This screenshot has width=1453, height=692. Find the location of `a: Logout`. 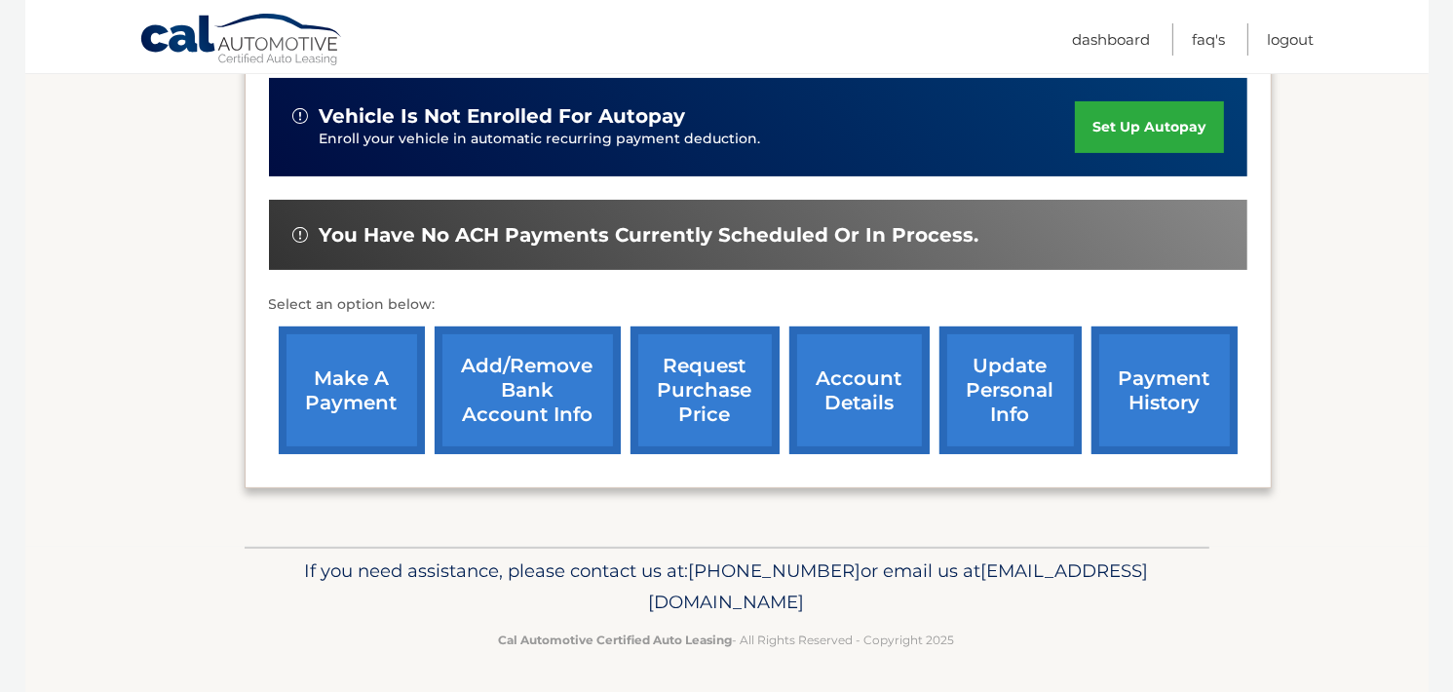

a: Logout is located at coordinates (1291, 39).